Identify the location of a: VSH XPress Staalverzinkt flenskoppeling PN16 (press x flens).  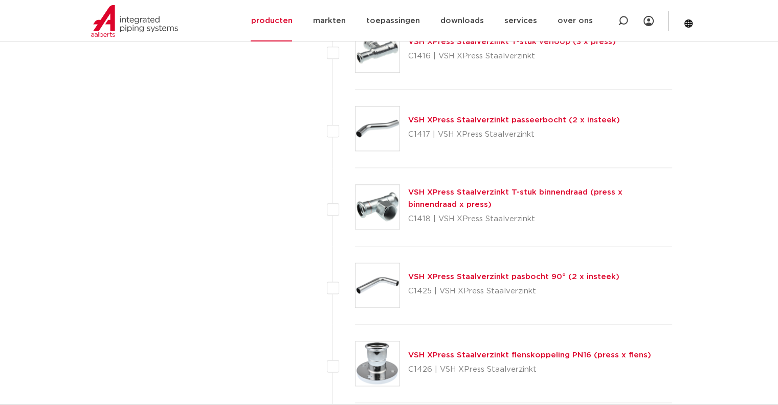
(530, 355).